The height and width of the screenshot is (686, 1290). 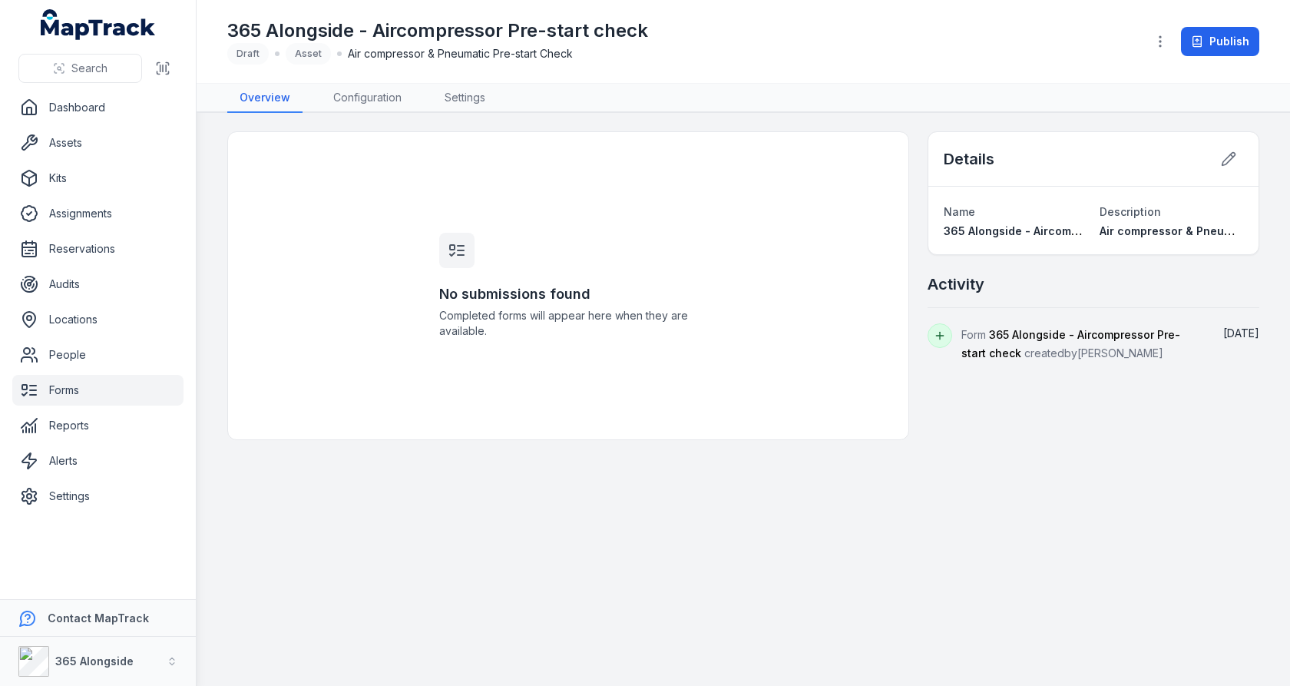 I want to click on a: Overview, so click(x=265, y=98).